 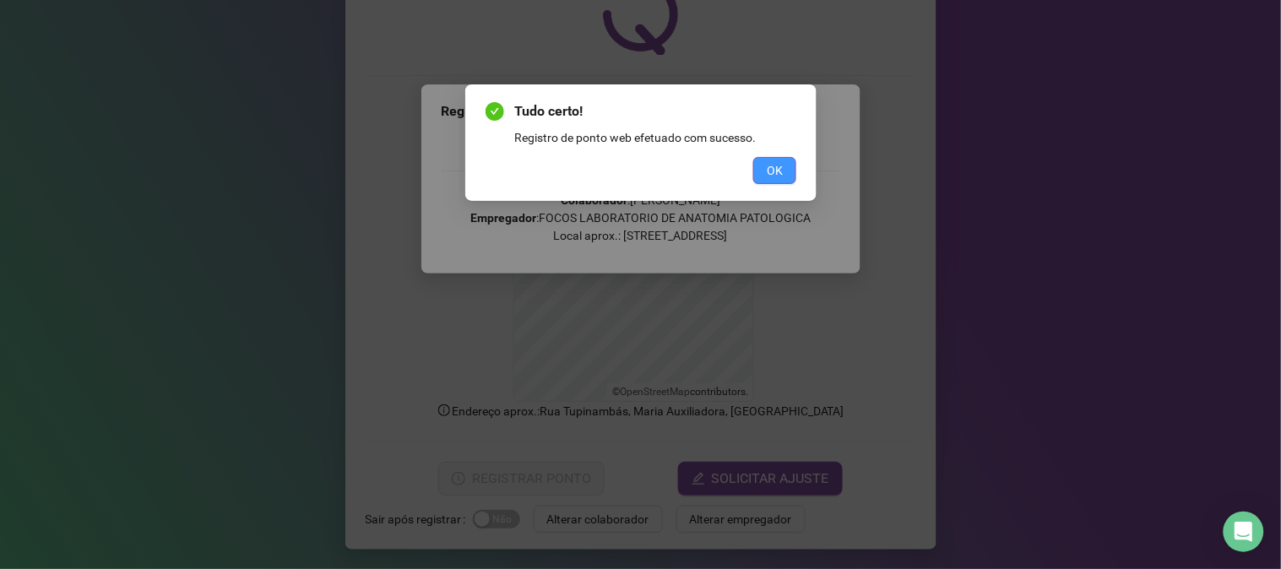 I want to click on span: check-circle, so click(x=495, y=111).